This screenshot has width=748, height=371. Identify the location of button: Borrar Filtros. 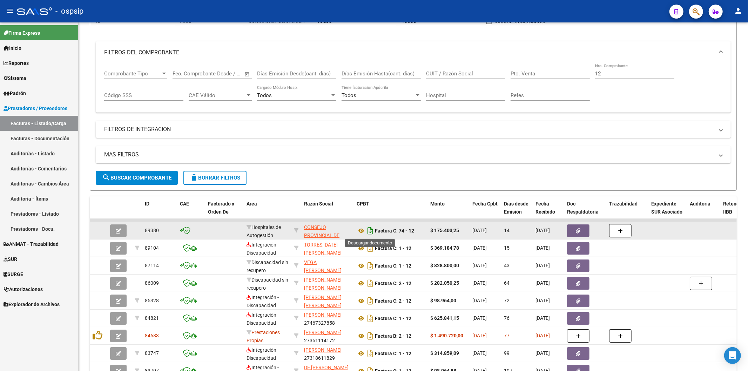
(215, 178).